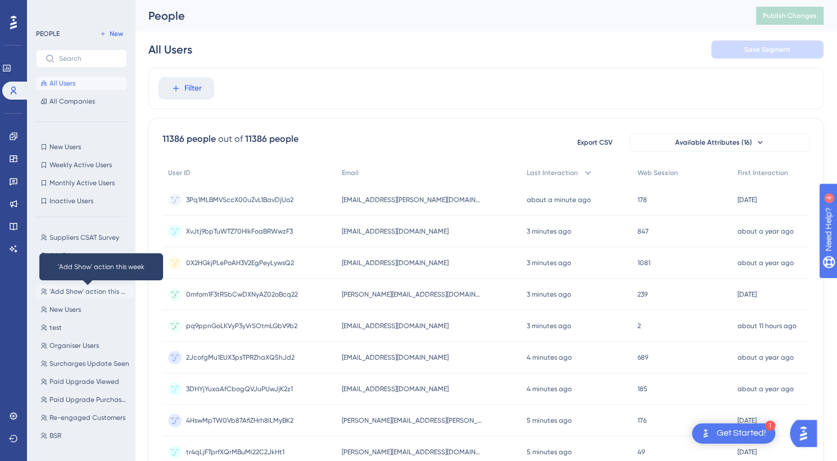 The image size is (837, 461). Describe the element at coordinates (193, 88) in the screenshot. I see `span: Filter` at that location.